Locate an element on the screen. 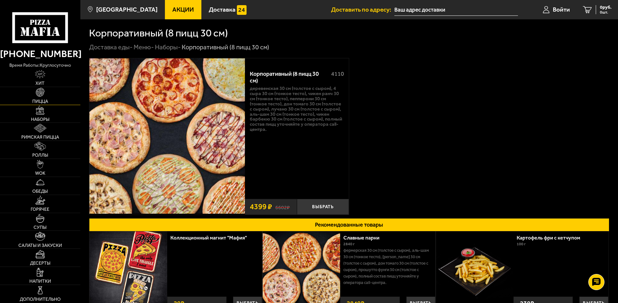 This screenshot has width=618, height=303. span: Римская пицца is located at coordinates (40, 137).